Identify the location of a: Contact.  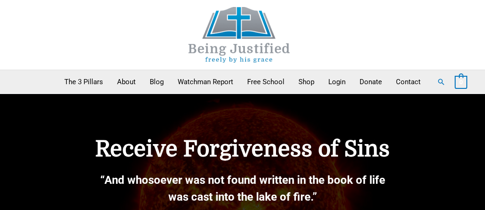
(408, 82).